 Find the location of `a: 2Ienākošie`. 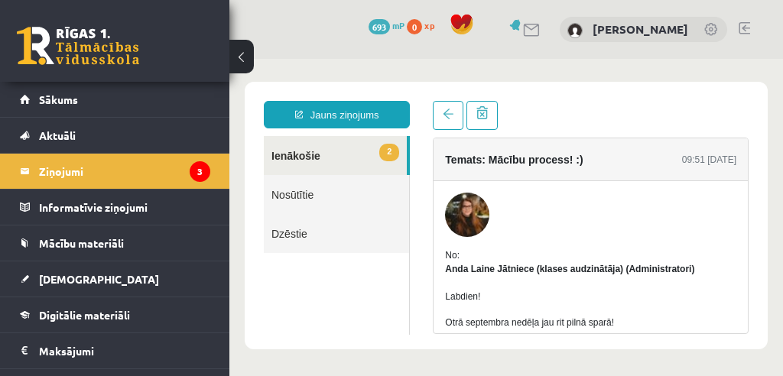

a: 2Ienākošie is located at coordinates (105, 96).